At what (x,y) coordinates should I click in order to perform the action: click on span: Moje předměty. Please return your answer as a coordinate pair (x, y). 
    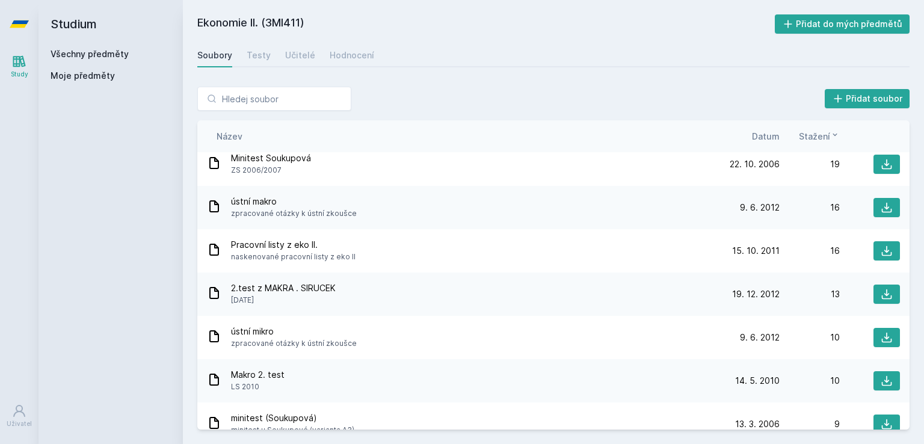
    Looking at the image, I should click on (82, 76).